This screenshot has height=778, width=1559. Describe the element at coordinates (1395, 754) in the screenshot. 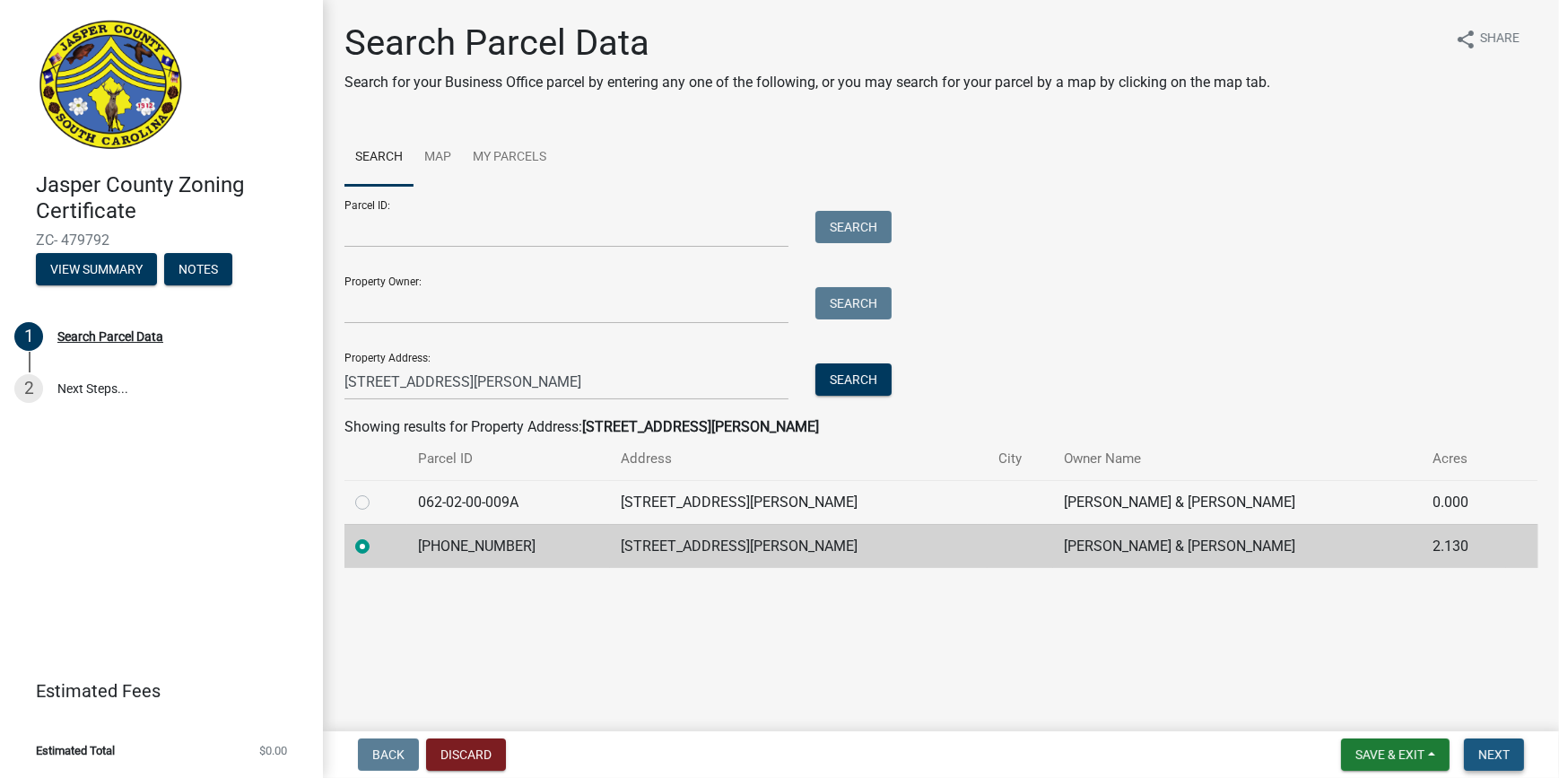

I see `button: Save & Exit` at that location.